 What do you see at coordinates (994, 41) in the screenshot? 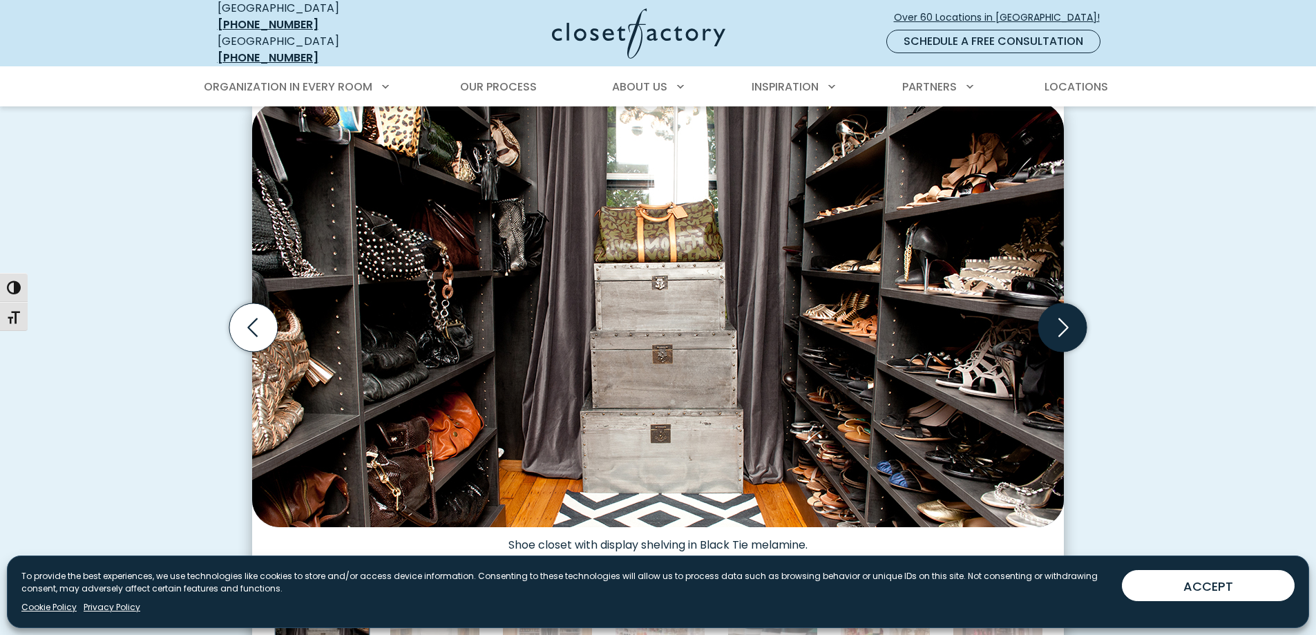
I see `a: Schedule a Free Consultation` at bounding box center [994, 41].